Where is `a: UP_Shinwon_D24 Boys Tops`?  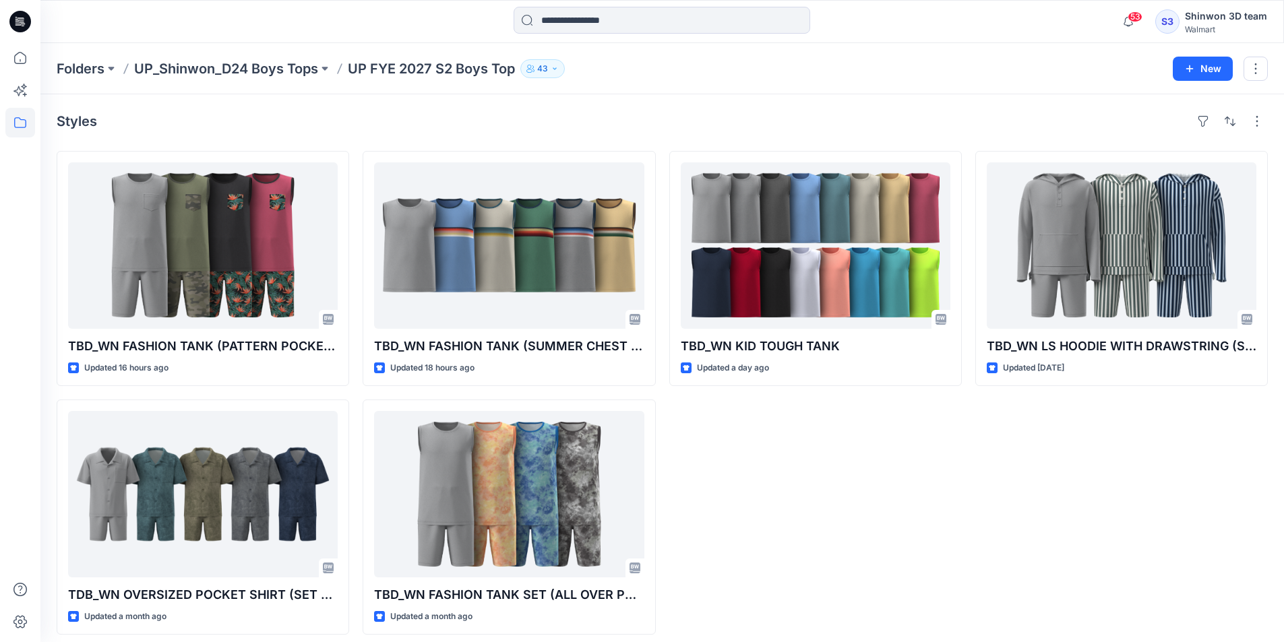 a: UP_Shinwon_D24 Boys Tops is located at coordinates (226, 69).